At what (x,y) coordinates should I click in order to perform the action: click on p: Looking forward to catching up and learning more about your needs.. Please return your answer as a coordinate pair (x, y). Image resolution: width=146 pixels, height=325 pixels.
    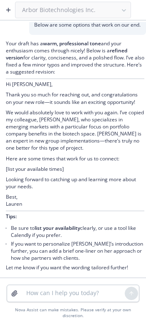
    Looking at the image, I should click on (75, 183).